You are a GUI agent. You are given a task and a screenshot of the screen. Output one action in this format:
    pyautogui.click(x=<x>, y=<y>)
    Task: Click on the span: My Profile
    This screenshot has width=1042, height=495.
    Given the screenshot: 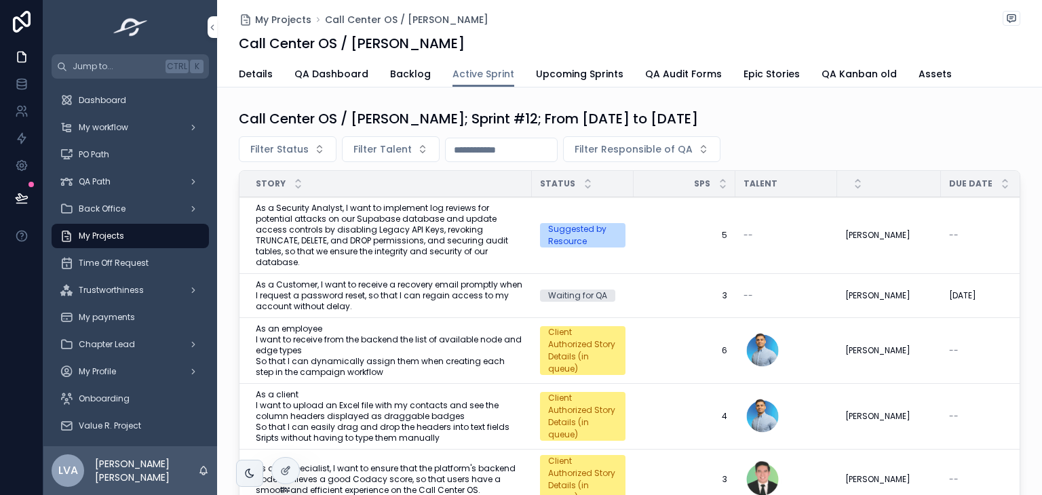 What is the action you would take?
    pyautogui.click(x=97, y=372)
    